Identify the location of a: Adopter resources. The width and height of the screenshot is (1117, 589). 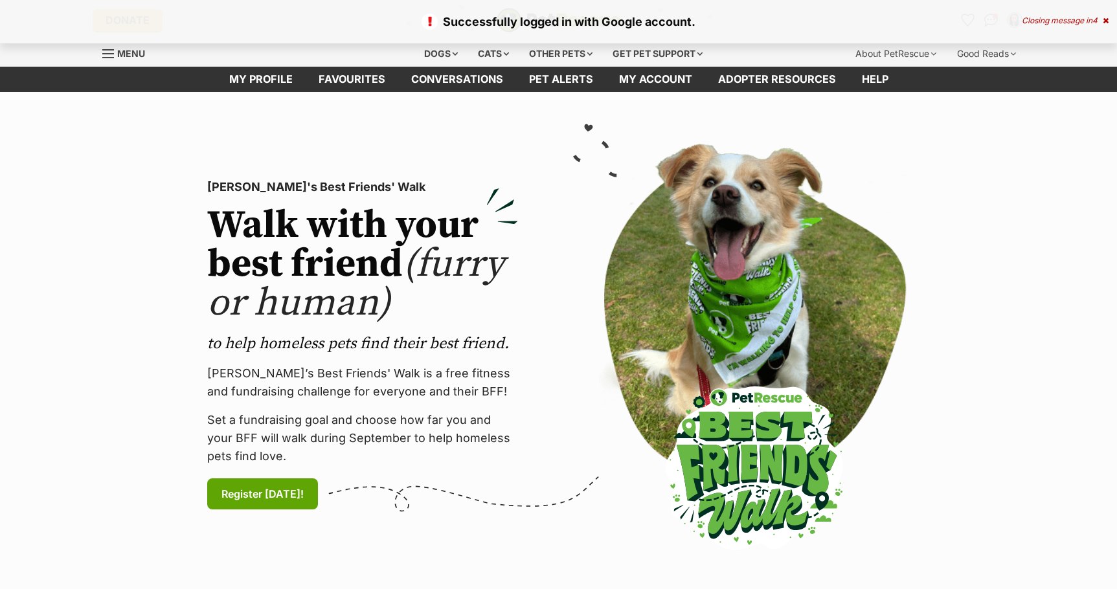
(777, 79).